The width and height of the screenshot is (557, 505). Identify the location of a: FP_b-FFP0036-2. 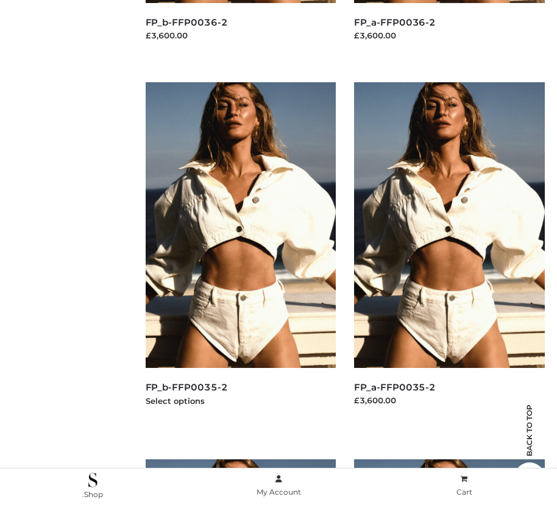
(186, 22).